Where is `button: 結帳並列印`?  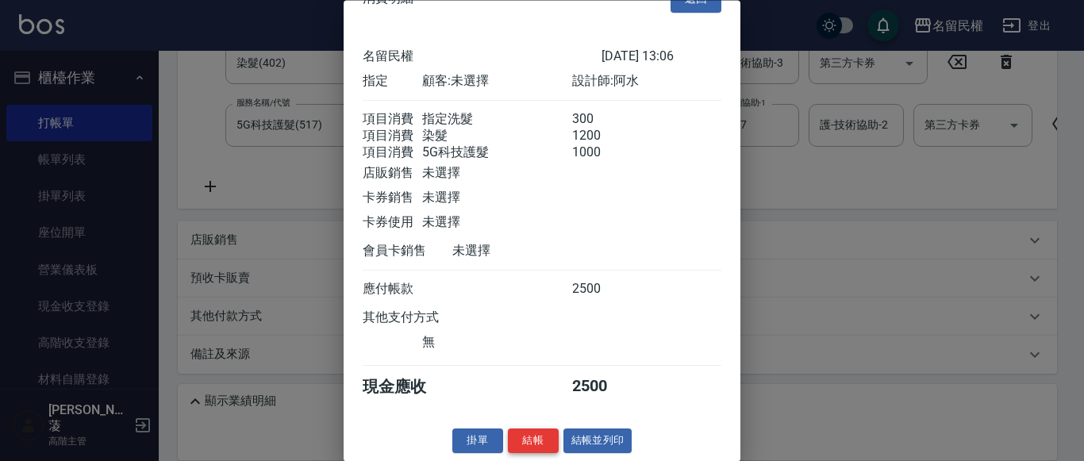 button: 結帳並列印 is located at coordinates (597, 441).